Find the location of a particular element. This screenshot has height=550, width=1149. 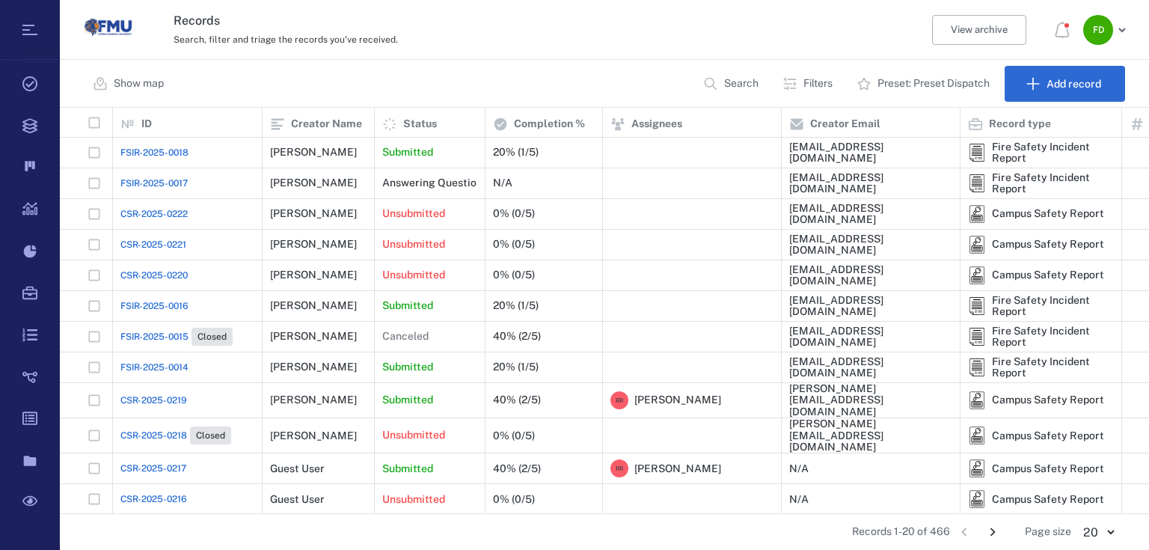

span: CSR-2025-0220 is located at coordinates (154, 275).